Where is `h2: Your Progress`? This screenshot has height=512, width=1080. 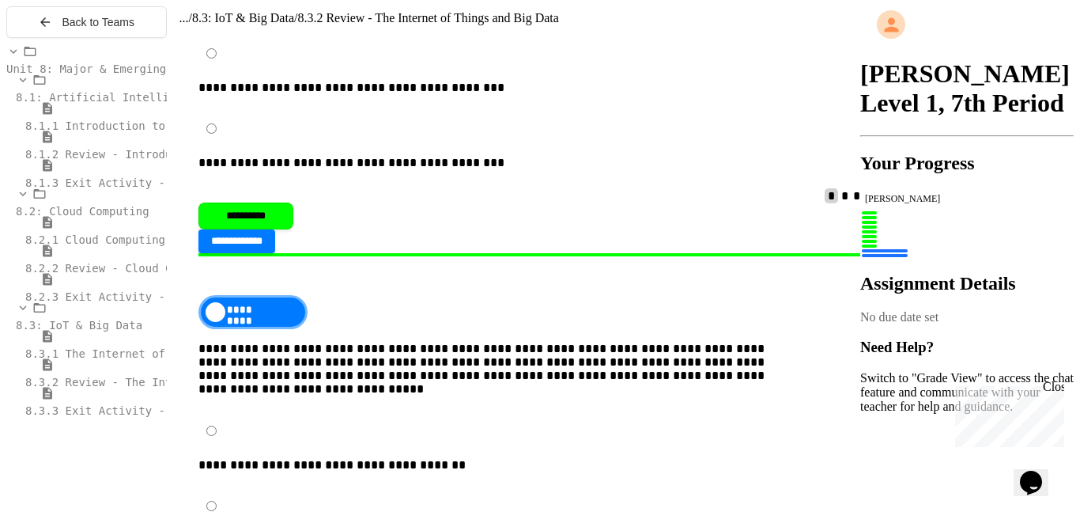 h2: Your Progress is located at coordinates (967, 163).